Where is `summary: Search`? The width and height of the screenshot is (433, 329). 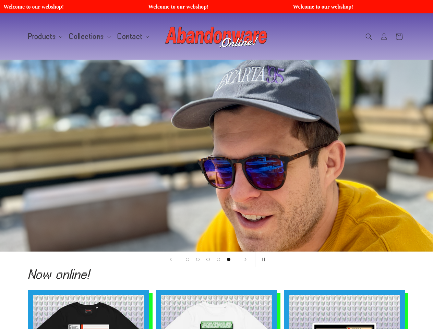
summary: Search is located at coordinates (369, 37).